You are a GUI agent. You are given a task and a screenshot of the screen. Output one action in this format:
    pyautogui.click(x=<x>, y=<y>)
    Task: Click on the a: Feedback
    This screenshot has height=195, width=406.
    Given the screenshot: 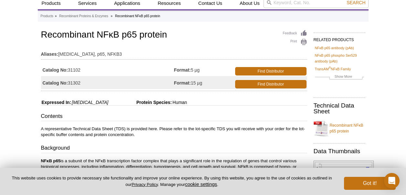 What is the action you would take?
    pyautogui.click(x=295, y=33)
    